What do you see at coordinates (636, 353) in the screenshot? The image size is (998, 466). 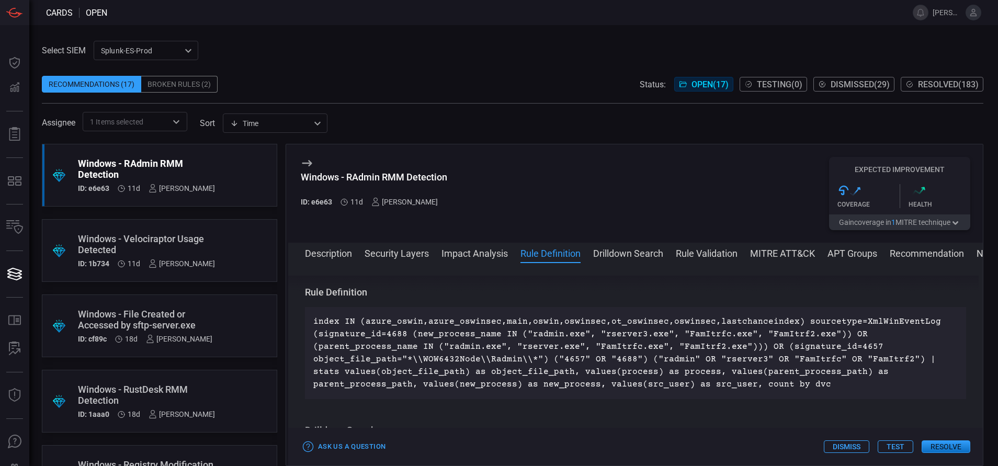 I see `p: index IN (azure_oswin,azure_oswinsec,main,oswin,oswinsec,ot_oswinsec,oswinsec,lastchanceindex) so...` at bounding box center [636, 353].